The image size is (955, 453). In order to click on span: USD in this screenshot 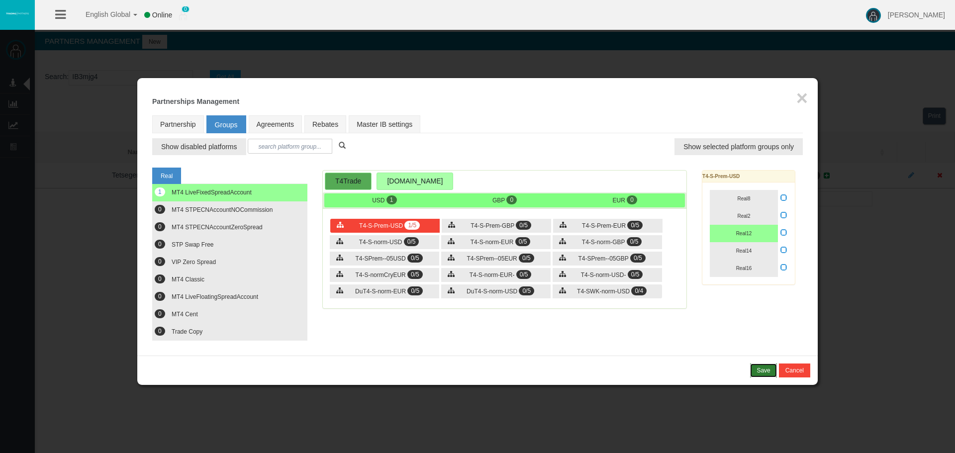, I will do `click(378, 200)`.